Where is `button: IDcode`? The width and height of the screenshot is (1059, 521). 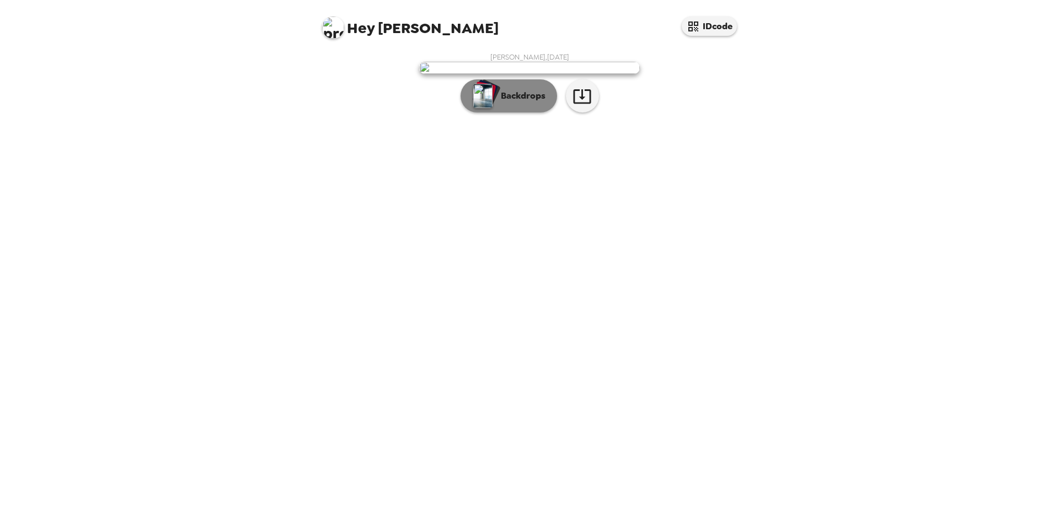
button: IDcode is located at coordinates (709, 26).